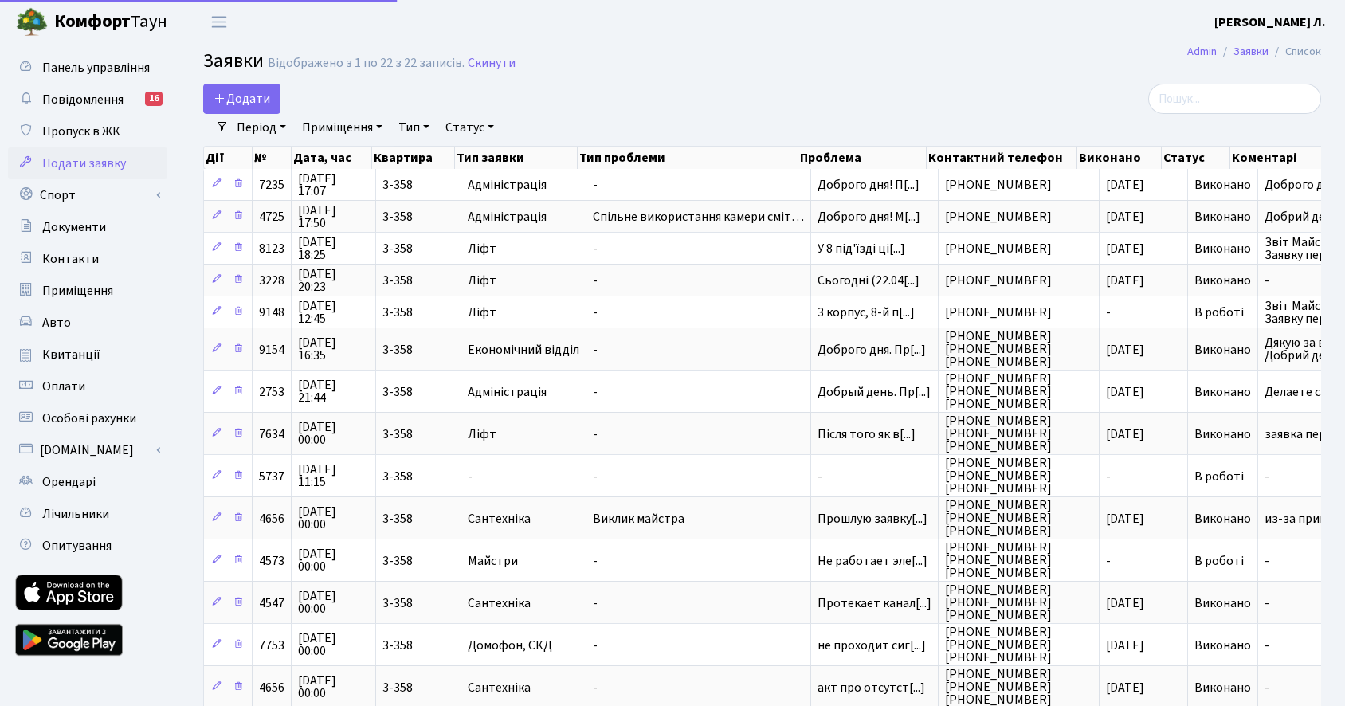 The height and width of the screenshot is (706, 1345). What do you see at coordinates (872, 645) in the screenshot?
I see `span: не проходит сиг[...]` at bounding box center [872, 645].